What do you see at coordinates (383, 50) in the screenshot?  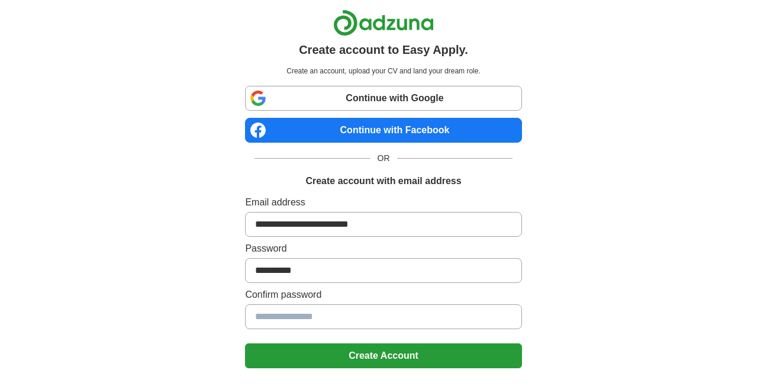 I see `h1: Create account to Easy Apply.` at bounding box center [383, 50].